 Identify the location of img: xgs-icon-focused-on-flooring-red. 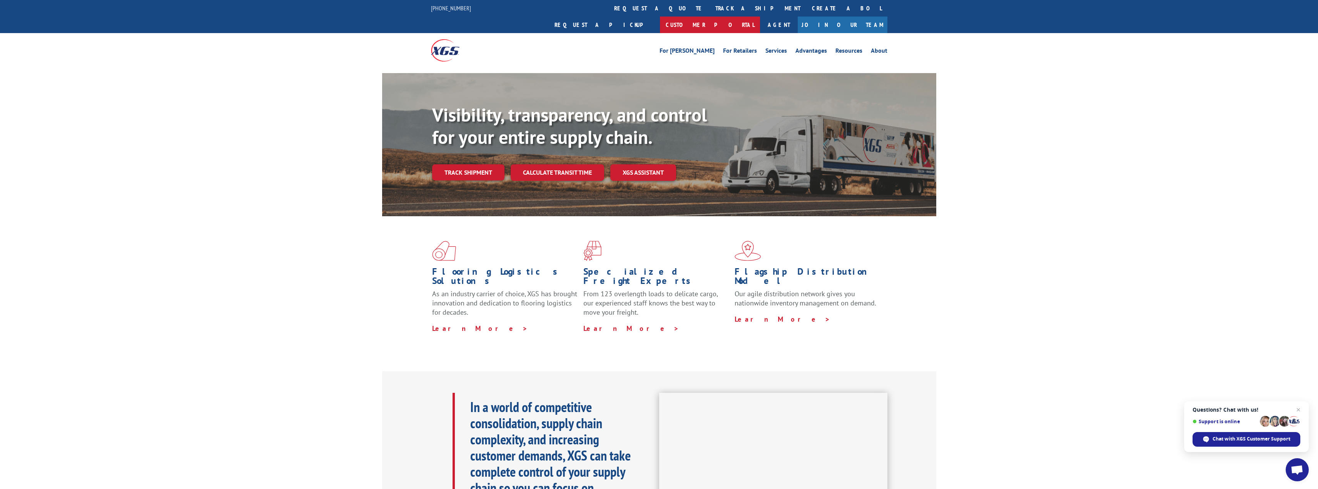
(592, 251).